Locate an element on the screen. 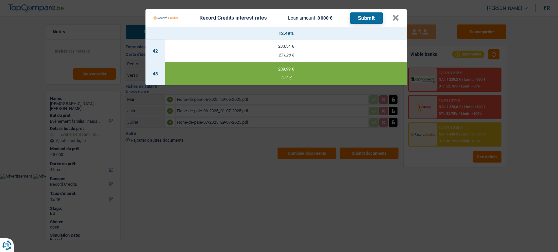  td: 42 is located at coordinates (155, 51).